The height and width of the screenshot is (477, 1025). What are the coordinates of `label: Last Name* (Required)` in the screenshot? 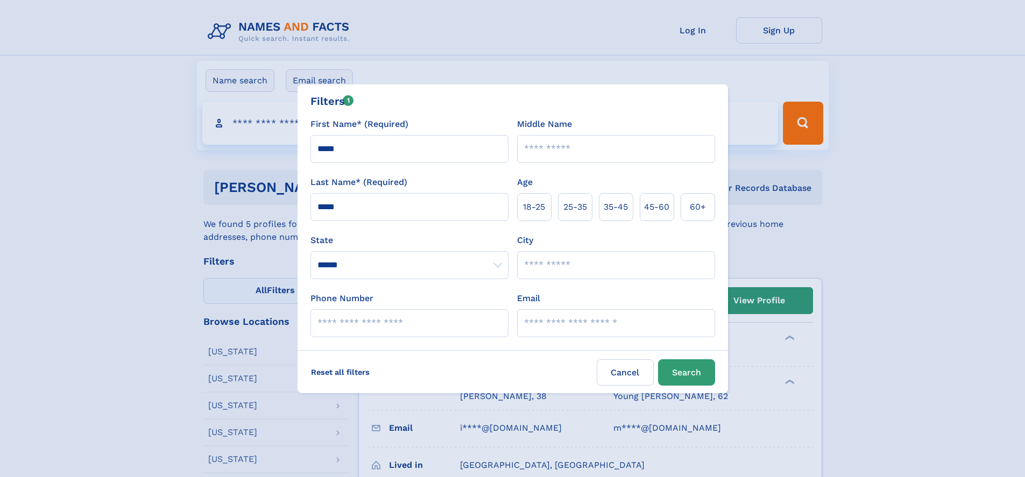 It's located at (359, 182).